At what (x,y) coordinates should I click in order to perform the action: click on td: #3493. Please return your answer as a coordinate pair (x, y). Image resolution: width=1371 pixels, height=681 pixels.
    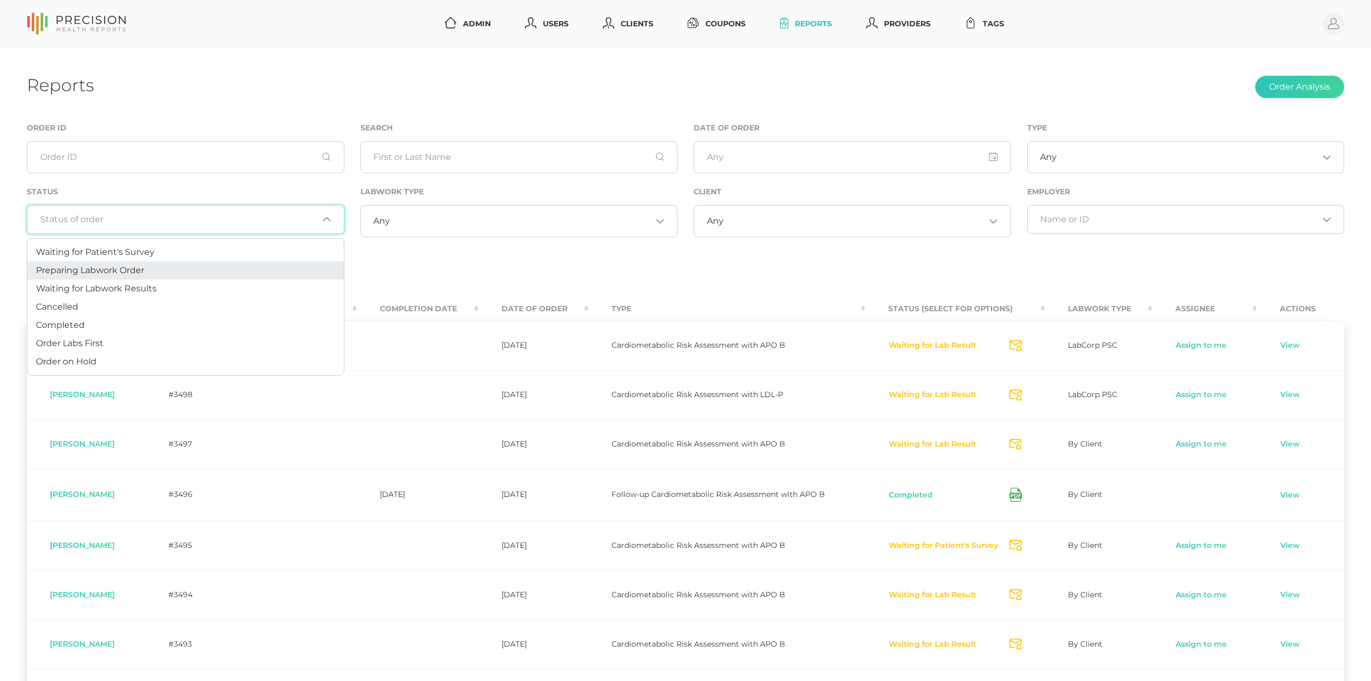
    Looking at the image, I should click on (186, 644).